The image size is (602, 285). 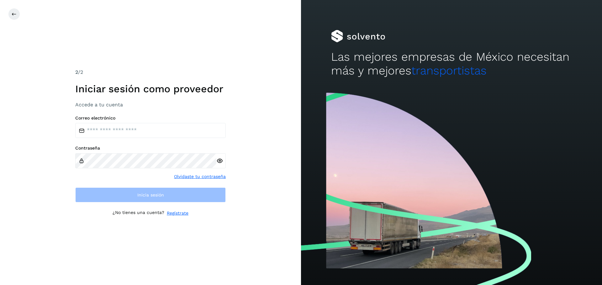 I want to click on div: /2, so click(x=150, y=72).